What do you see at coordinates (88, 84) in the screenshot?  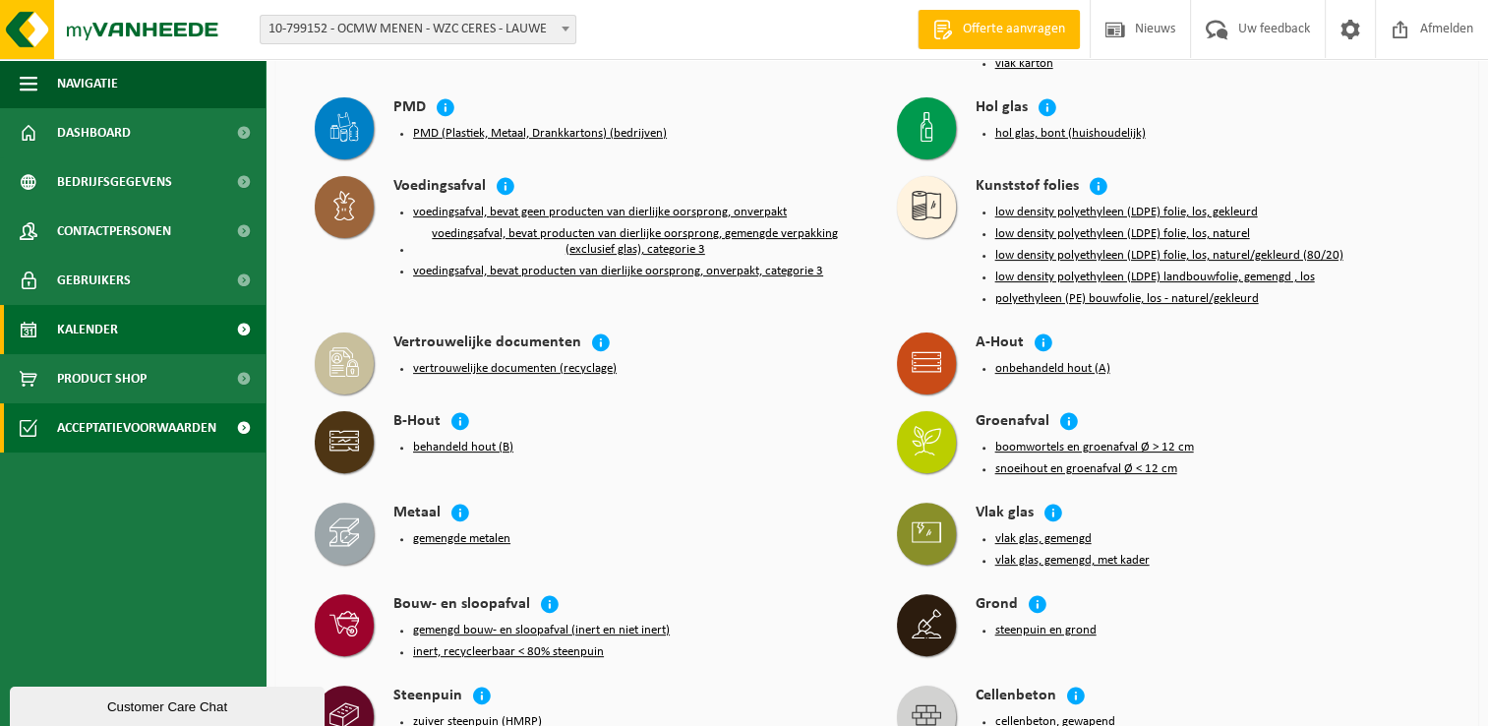 I see `span: Navigatie` at bounding box center [88, 84].